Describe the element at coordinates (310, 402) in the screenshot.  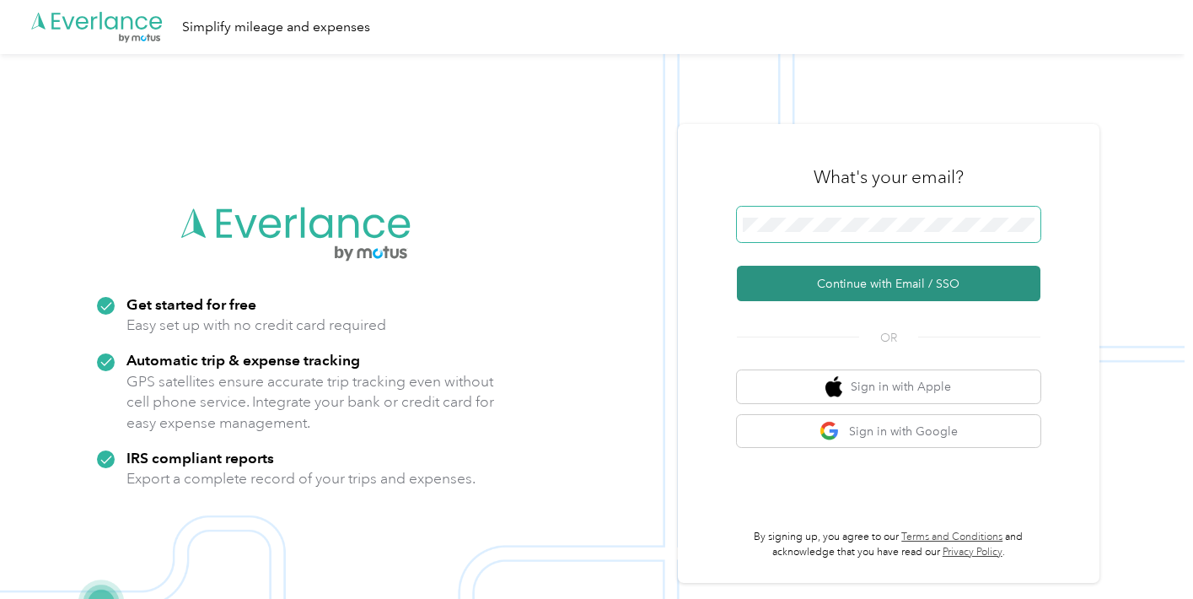
I see `p: GPS satellites ensure accurate trip tracking even without cell phone service. Integrate your bank...` at that location.